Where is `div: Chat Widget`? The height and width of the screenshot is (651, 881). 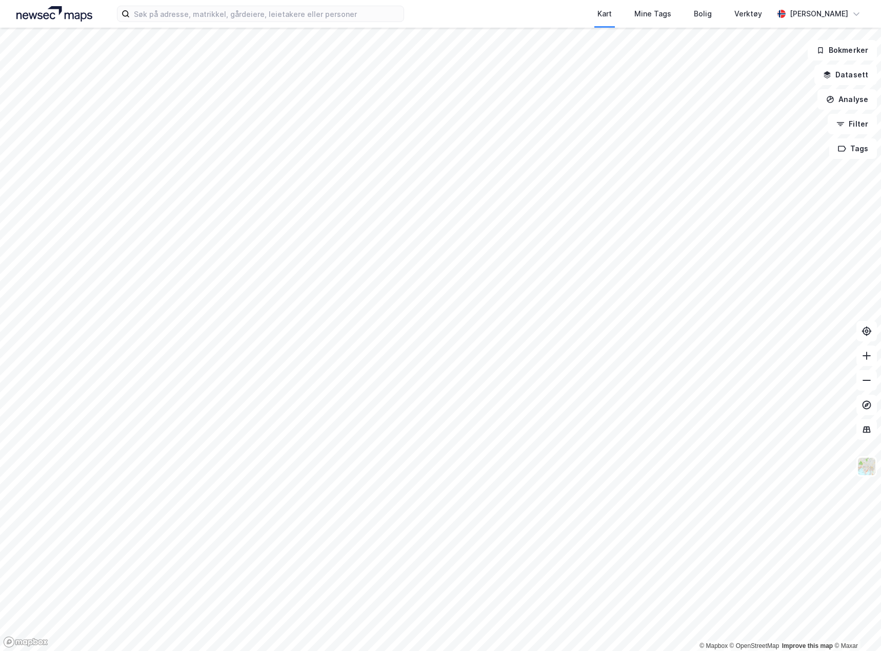
div: Chat Widget is located at coordinates (856, 627).